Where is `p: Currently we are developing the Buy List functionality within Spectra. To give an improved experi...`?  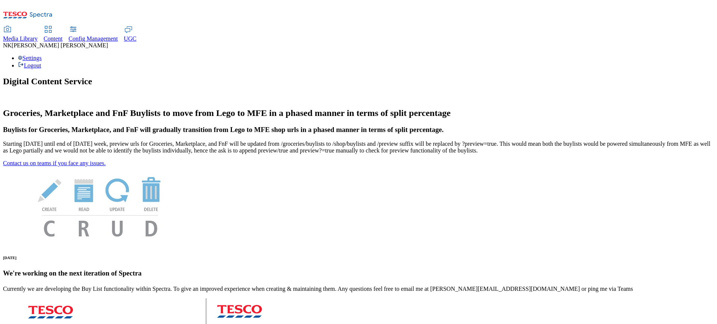
p: Currently we are developing the Buy List functionality within Spectra. To give an improved experi... is located at coordinates (358, 289).